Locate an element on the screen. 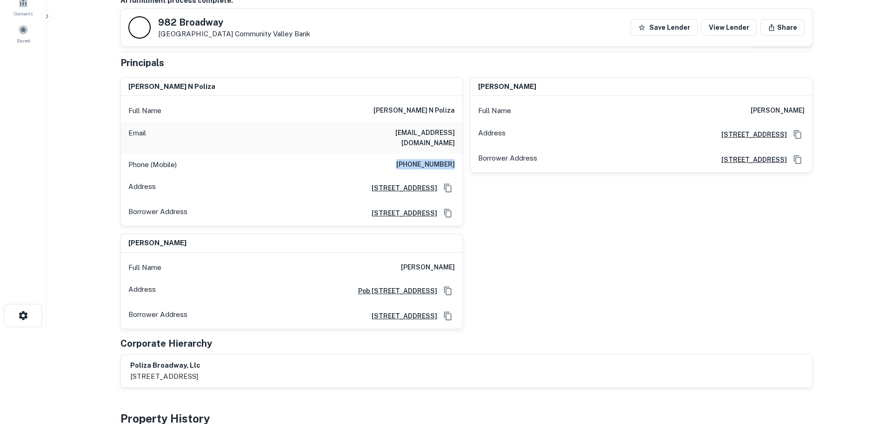 Image resolution: width=886 pixels, height=424 pixels. h5: Corporate Hierarchy is located at coordinates (166, 343).